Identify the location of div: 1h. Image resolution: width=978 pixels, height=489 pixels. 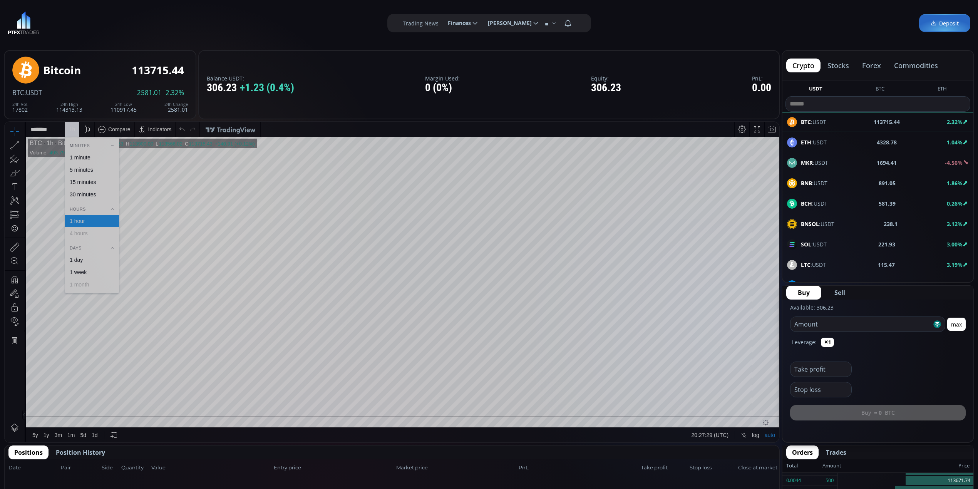
(43, 21).